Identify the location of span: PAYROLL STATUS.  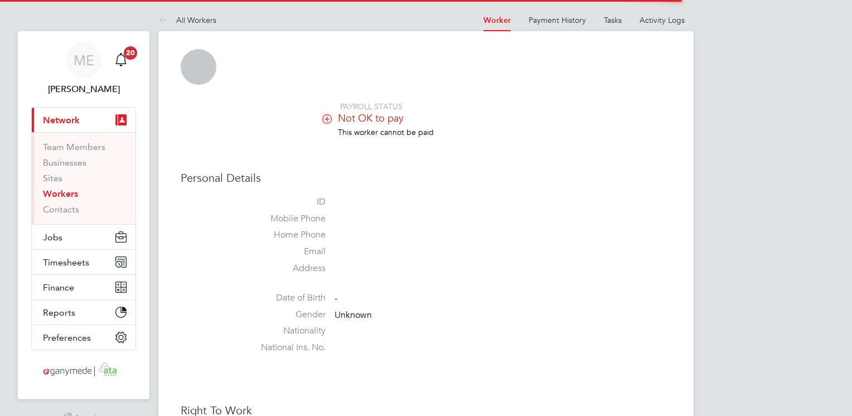
(371, 106).